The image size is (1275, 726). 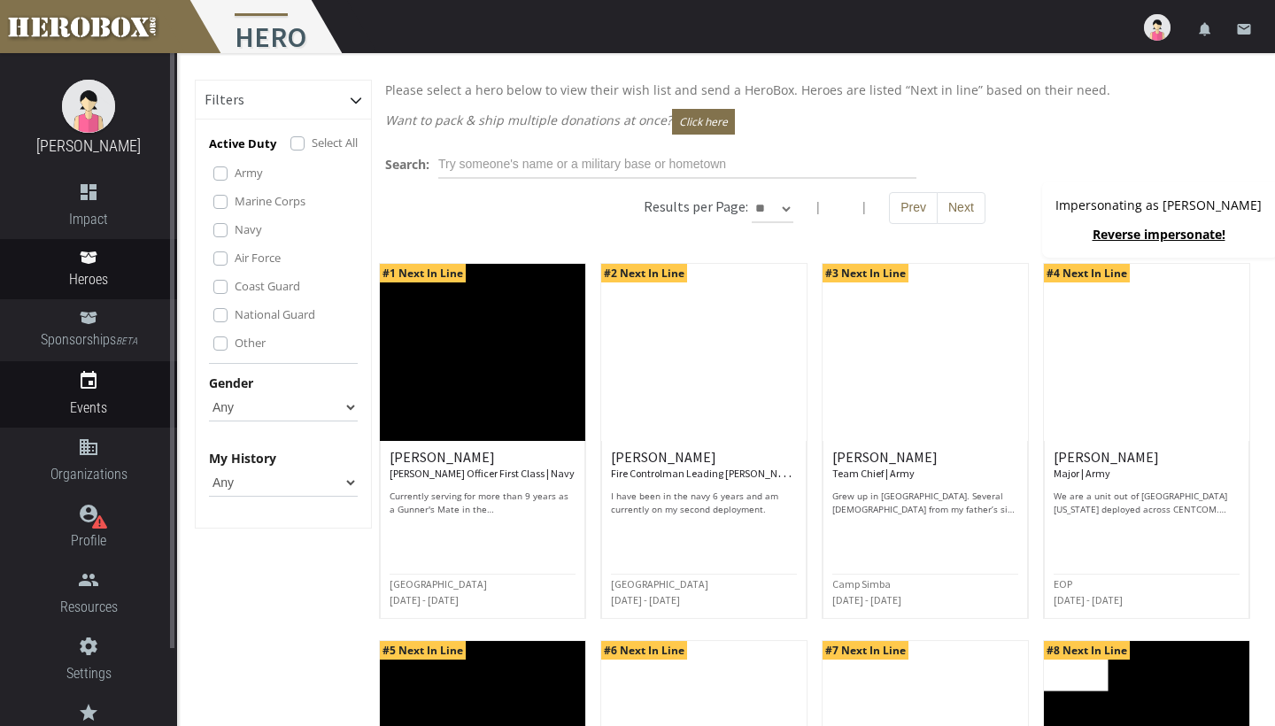 I want to click on p: Want to pack & ship multiple donations at once?, so click(x=815, y=121).